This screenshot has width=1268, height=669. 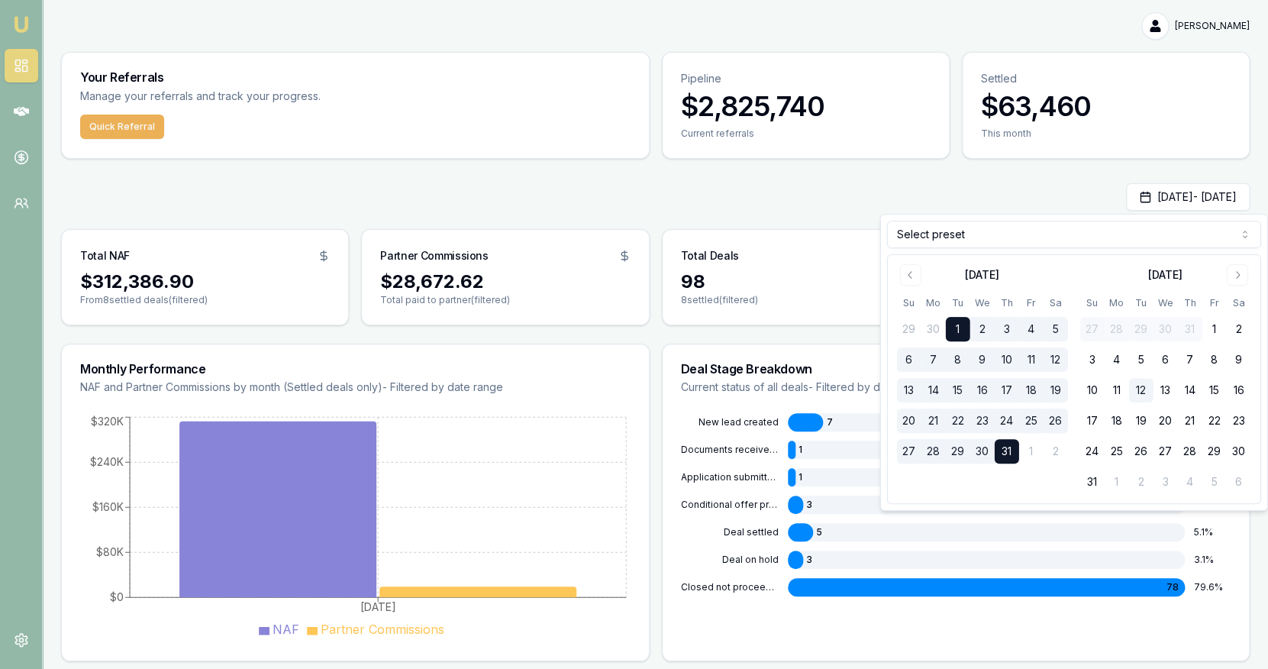 I want to click on div: $28,672.62, so click(x=505, y=282).